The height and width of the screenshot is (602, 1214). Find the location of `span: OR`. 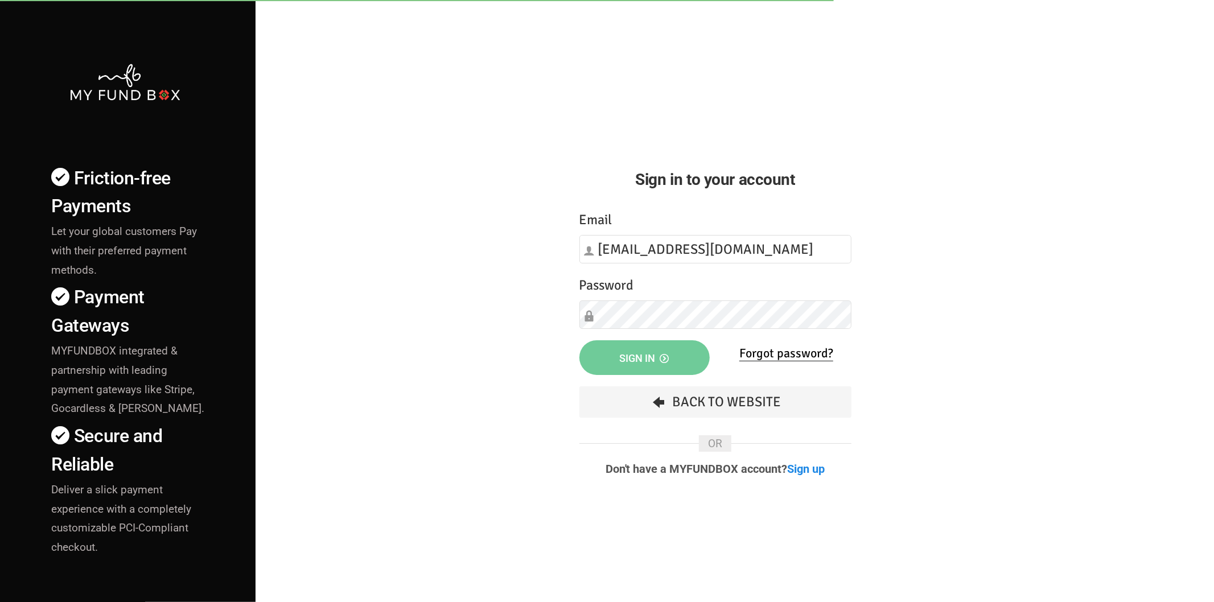

span: OR is located at coordinates (715, 443).